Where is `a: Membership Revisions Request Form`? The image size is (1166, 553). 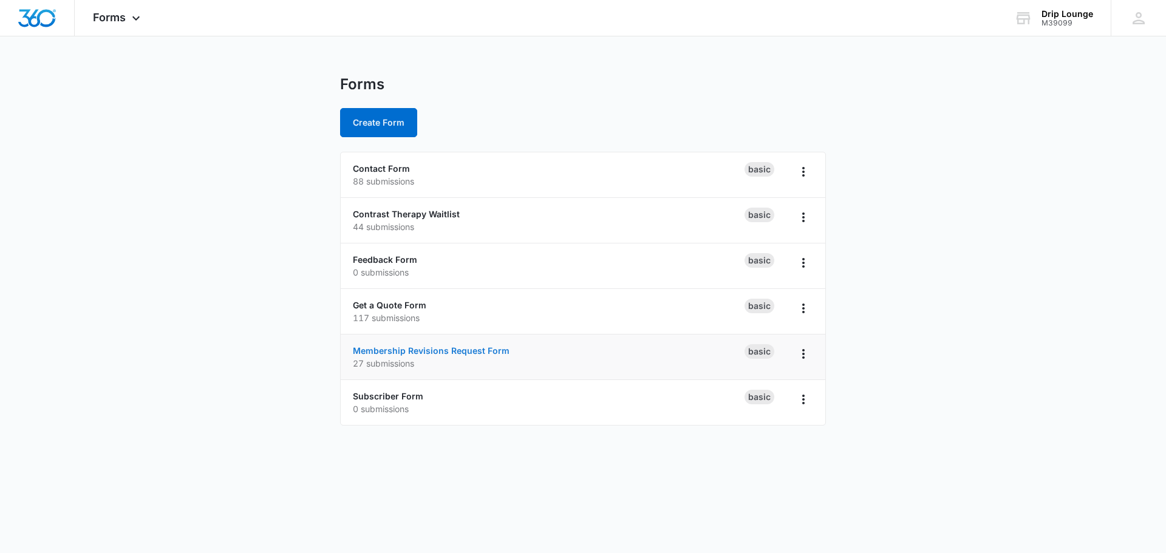 a: Membership Revisions Request Form is located at coordinates (431, 350).